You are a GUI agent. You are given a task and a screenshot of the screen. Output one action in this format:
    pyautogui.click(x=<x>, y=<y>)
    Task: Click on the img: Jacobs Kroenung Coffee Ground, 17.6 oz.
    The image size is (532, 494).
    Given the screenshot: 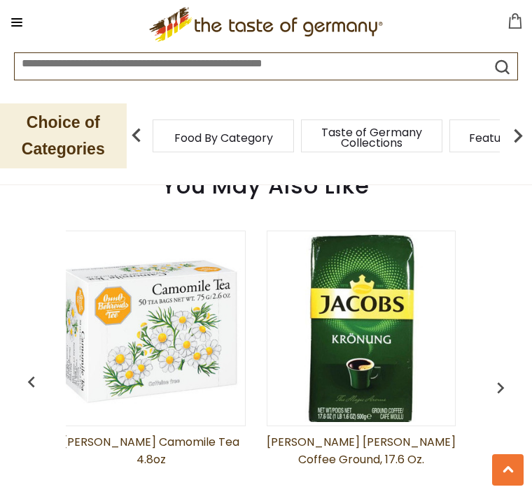 What is the action you would take?
    pyautogui.click(x=361, y=329)
    